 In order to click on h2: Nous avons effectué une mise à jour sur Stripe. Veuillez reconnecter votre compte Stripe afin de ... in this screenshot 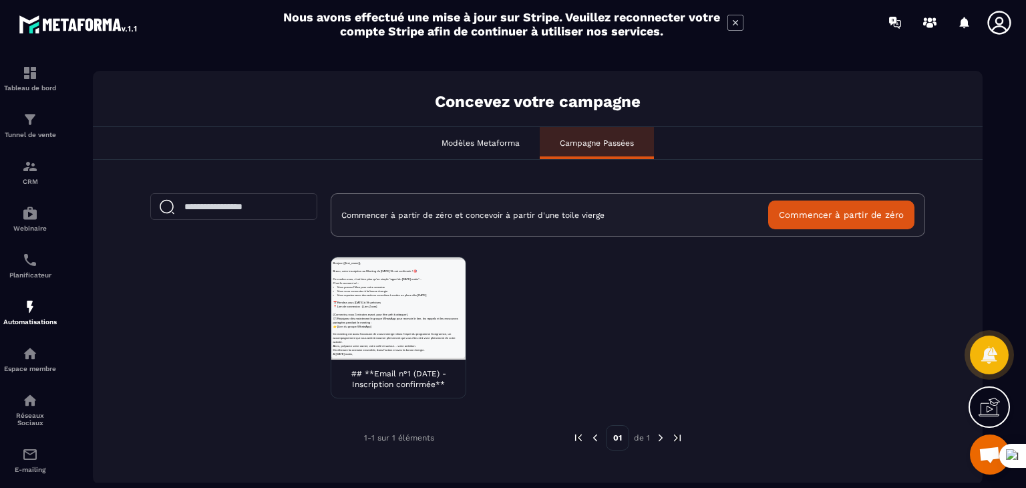, I will do `click(502, 24)`.